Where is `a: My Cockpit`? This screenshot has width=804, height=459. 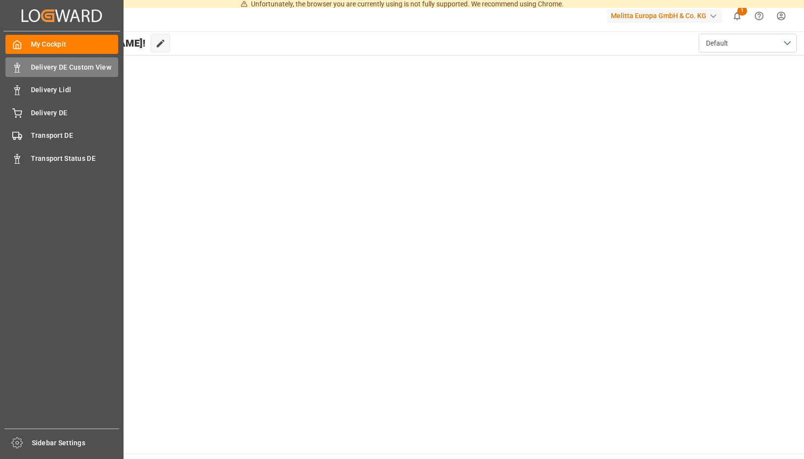 a: My Cockpit is located at coordinates (62, 44).